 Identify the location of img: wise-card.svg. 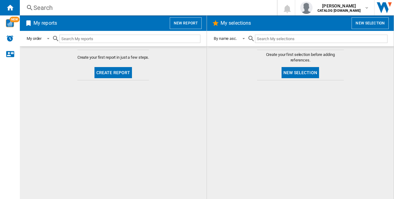
(10, 23).